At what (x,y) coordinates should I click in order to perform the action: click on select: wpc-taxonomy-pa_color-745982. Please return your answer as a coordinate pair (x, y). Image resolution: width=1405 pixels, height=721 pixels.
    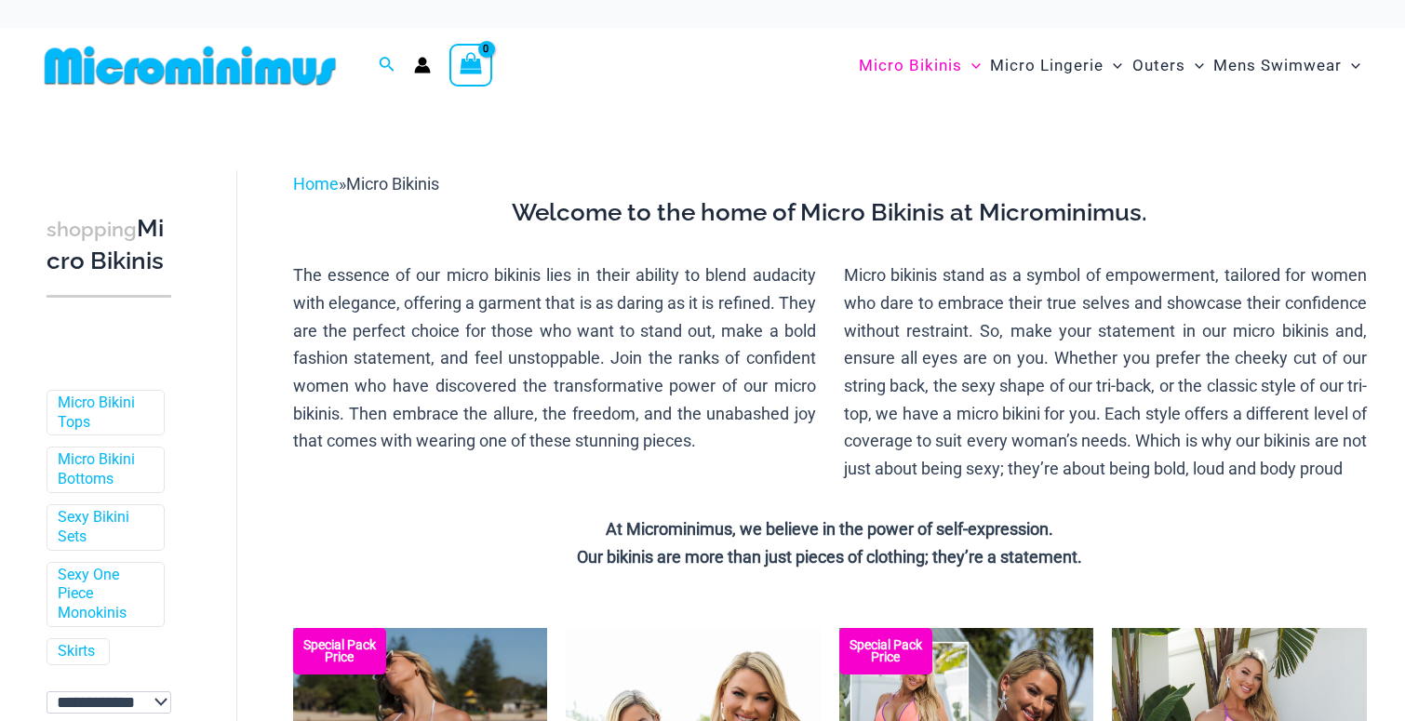
    Looking at the image, I should click on (109, 703).